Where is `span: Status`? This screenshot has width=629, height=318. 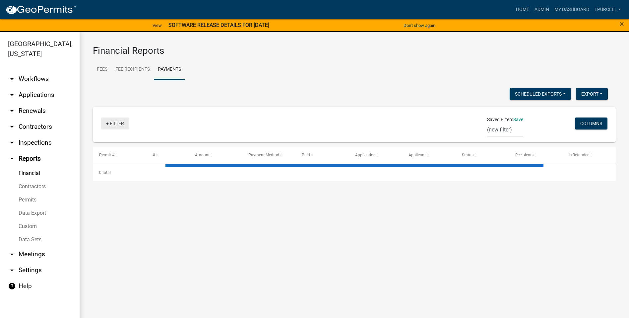
span: Status is located at coordinates (467, 155).